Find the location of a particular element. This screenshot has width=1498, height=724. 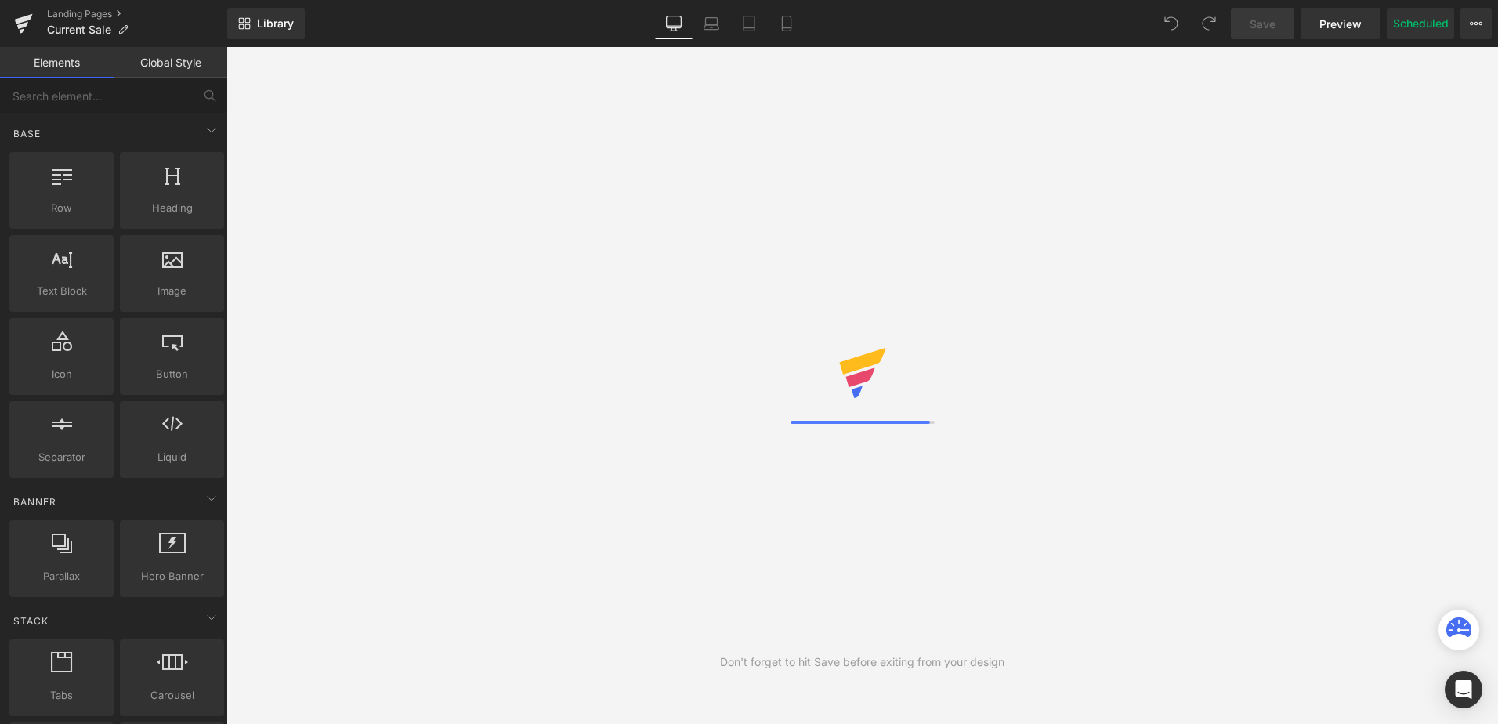

button: Redo is located at coordinates (1209, 24).